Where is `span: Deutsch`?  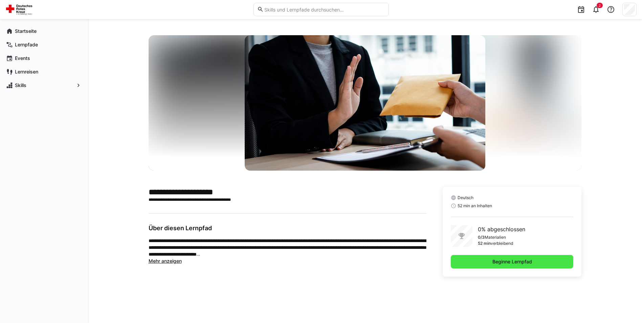 span: Deutsch is located at coordinates (466, 198).